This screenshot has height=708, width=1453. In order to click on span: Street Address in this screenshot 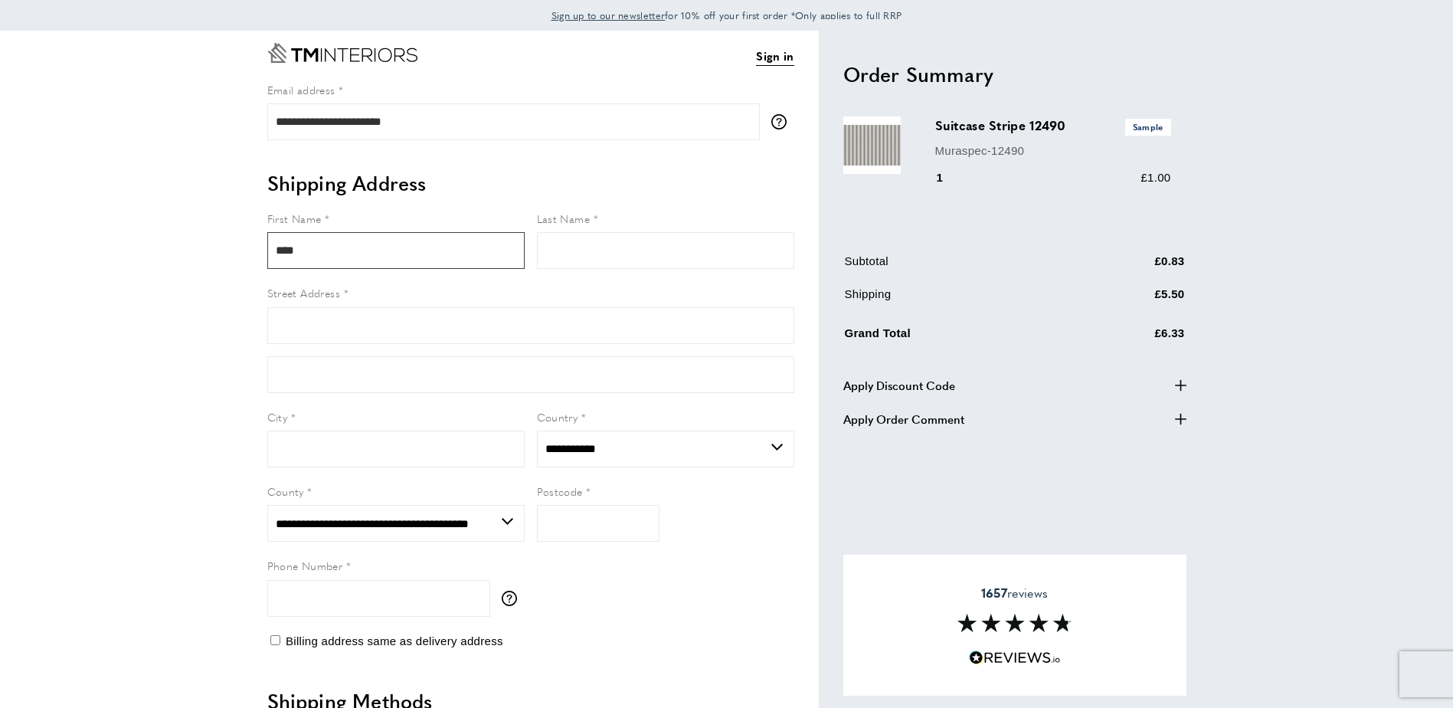, I will do `click(304, 293)`.